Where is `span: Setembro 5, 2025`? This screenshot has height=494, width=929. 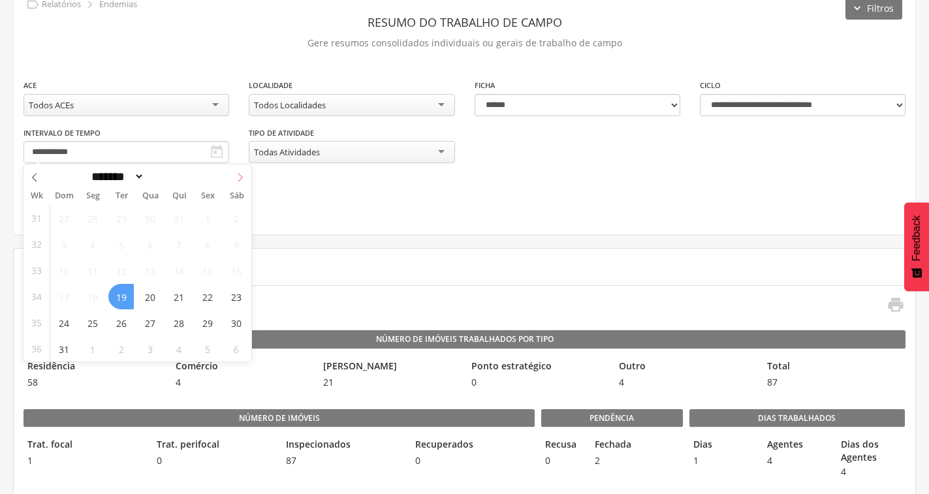
span: Setembro 5, 2025 is located at coordinates (207, 348).